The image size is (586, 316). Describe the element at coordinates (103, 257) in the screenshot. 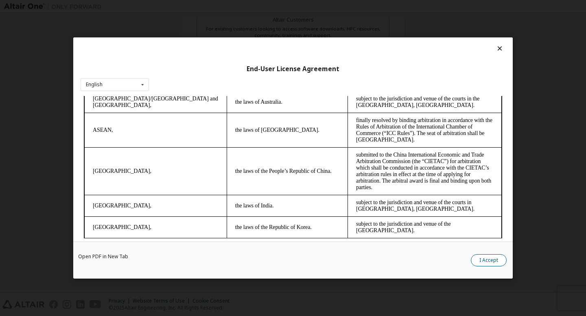

I see `a: Open PDF in New Tab` at that location.